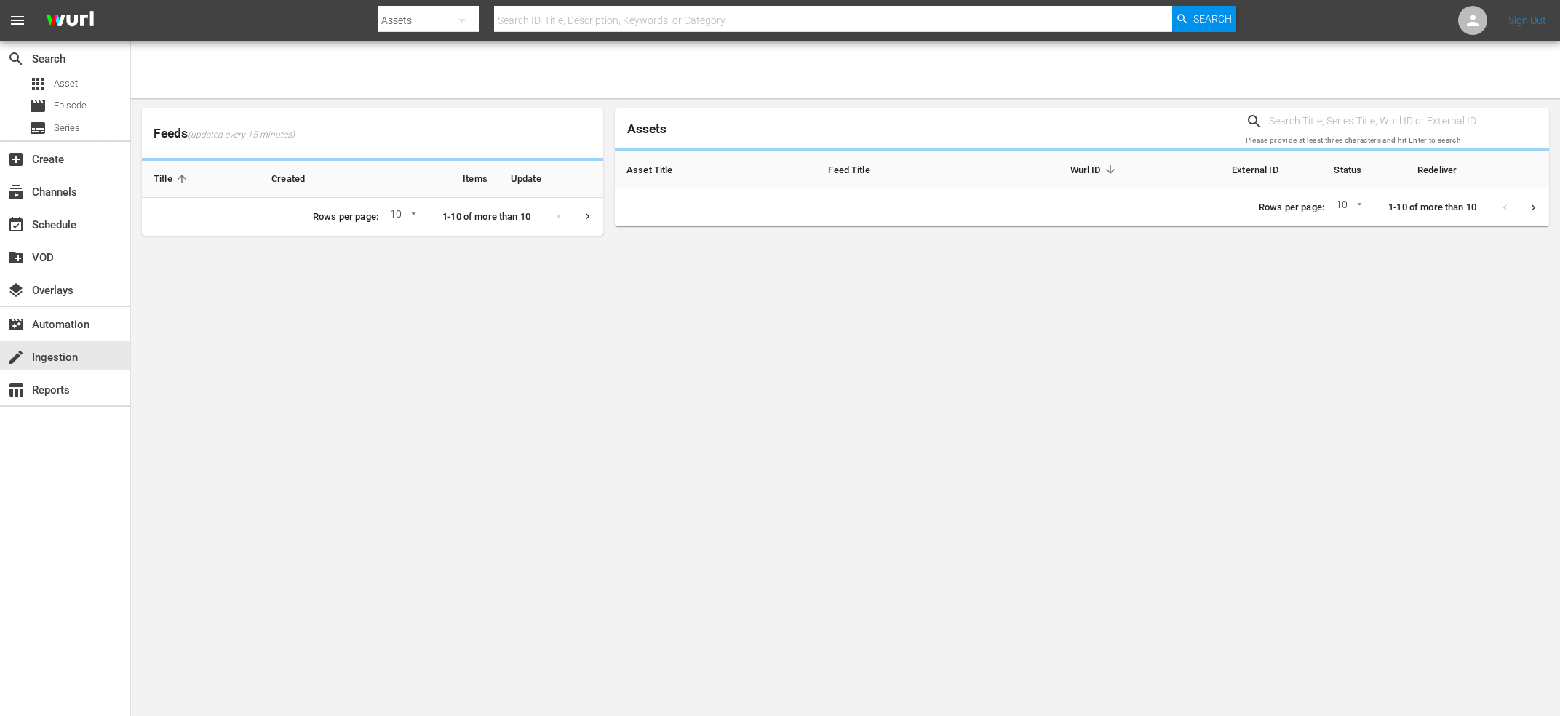 Image resolution: width=1560 pixels, height=716 pixels. What do you see at coordinates (1527, 20) in the screenshot?
I see `a: Sign Out` at bounding box center [1527, 20].